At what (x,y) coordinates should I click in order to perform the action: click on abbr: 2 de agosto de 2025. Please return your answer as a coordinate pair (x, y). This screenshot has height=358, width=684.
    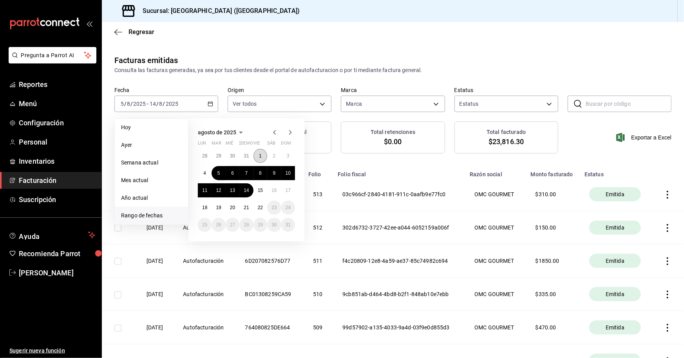
    Looking at the image, I should click on (274, 156).